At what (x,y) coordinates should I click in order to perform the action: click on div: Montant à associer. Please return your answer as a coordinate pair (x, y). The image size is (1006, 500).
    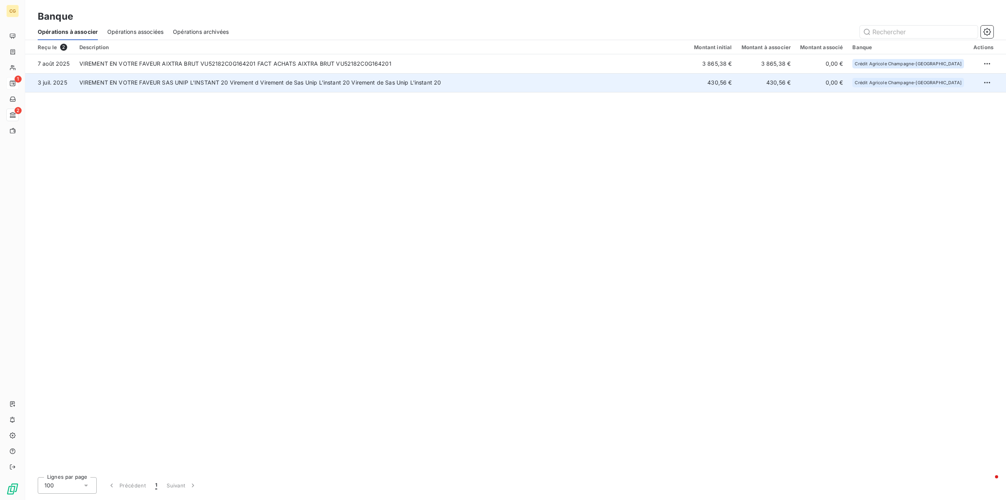
    Looking at the image, I should click on (767, 47).